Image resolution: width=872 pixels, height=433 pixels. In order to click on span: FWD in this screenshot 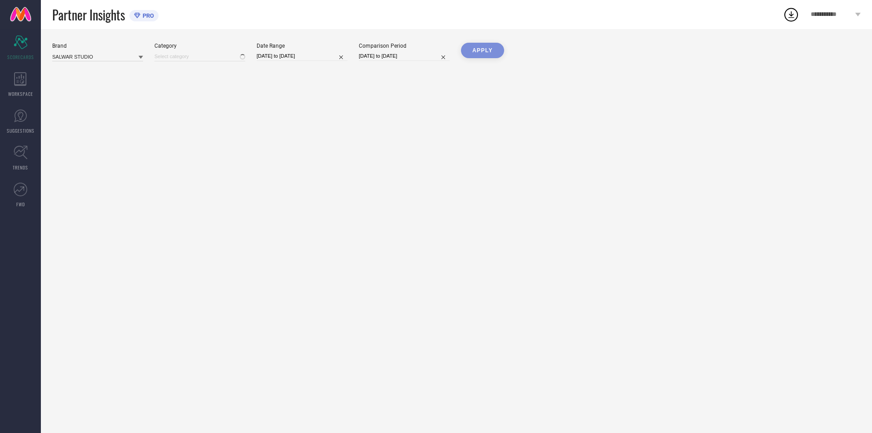, I will do `click(20, 204)`.